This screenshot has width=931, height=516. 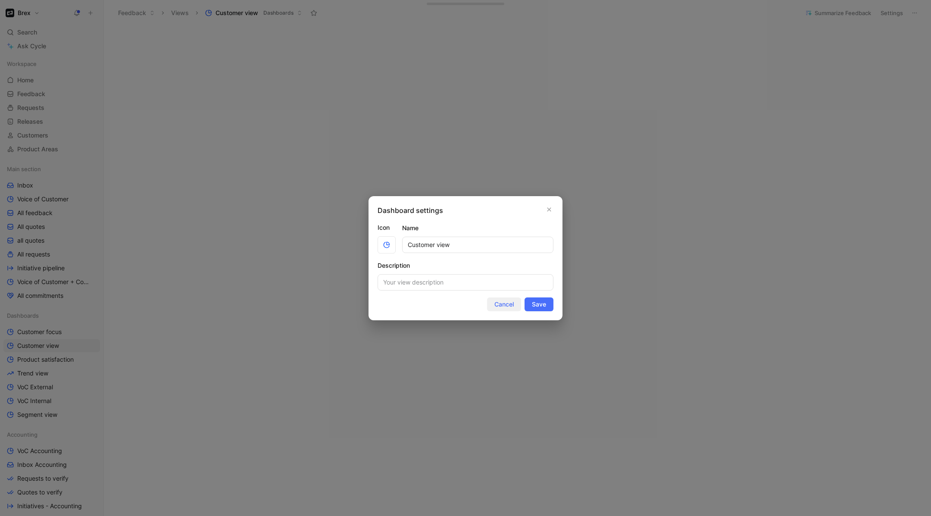 I want to click on h2: Dashboard settings, so click(x=410, y=210).